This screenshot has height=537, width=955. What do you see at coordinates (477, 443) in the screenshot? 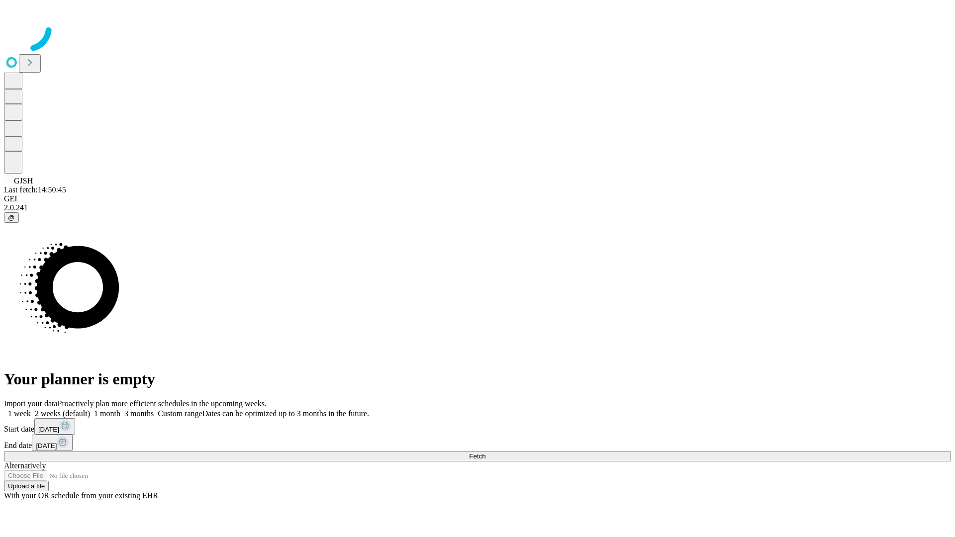
I see `div: End date` at bounding box center [477, 443].